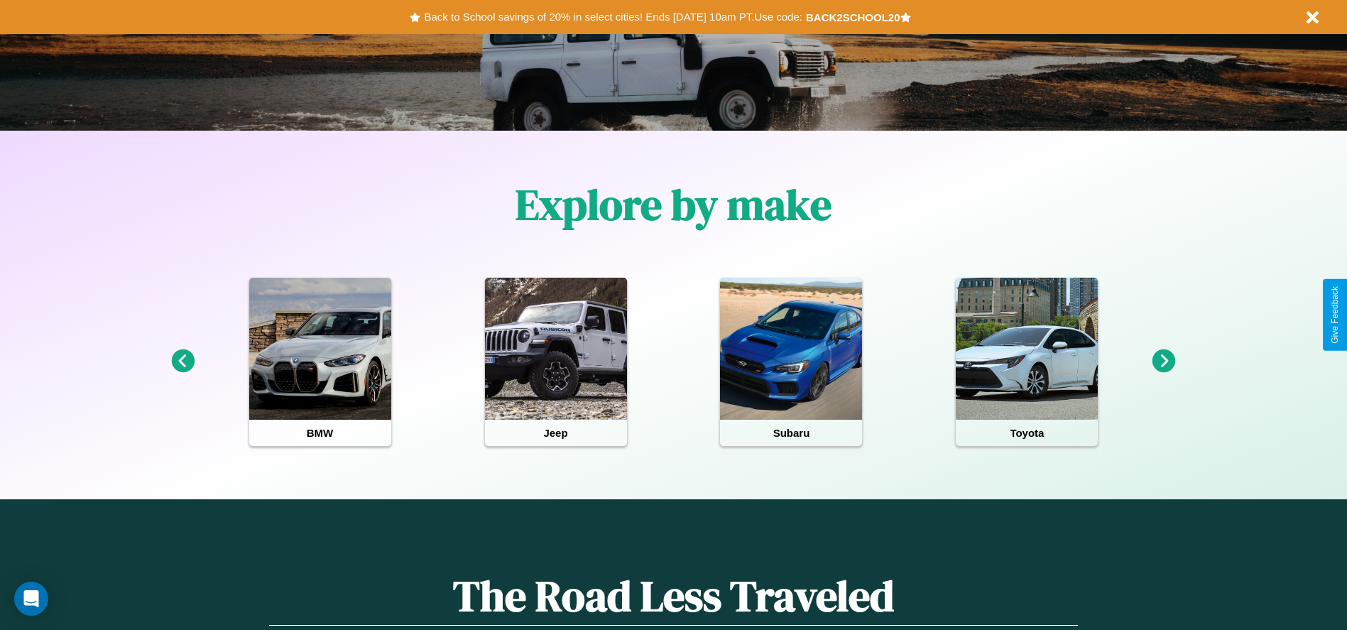 The height and width of the screenshot is (630, 1347). I want to click on h1: Explore by make, so click(673, 205).